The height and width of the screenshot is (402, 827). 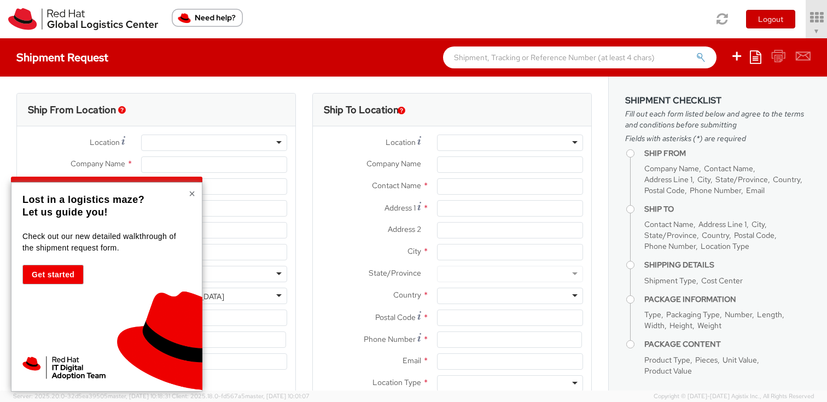 What do you see at coordinates (728, 265) in the screenshot?
I see `h4: Shipping Details` at bounding box center [728, 265].